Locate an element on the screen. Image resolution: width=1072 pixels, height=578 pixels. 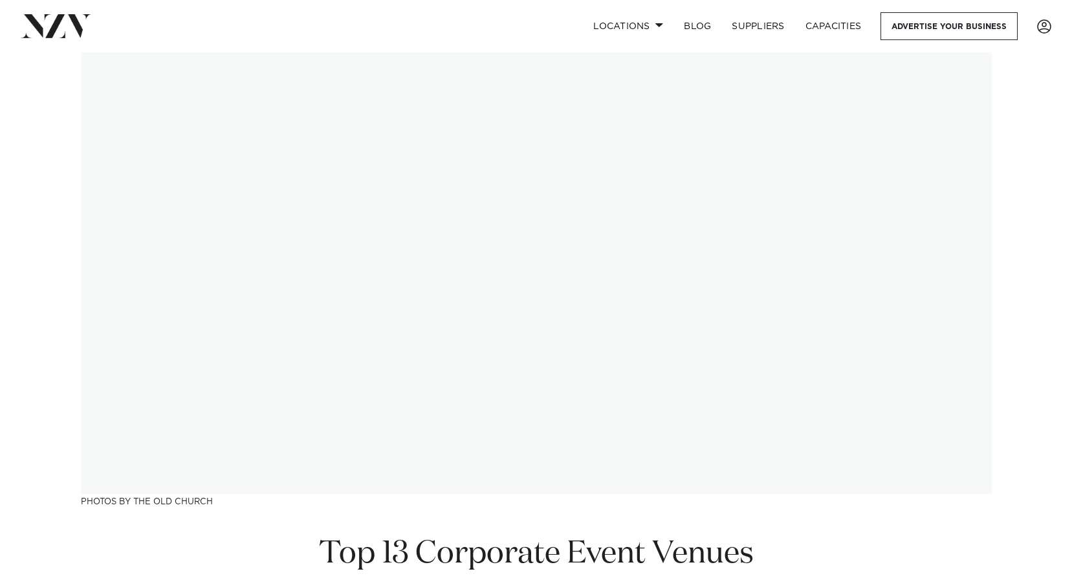
h3: Photos by The Old Church is located at coordinates (536, 501).